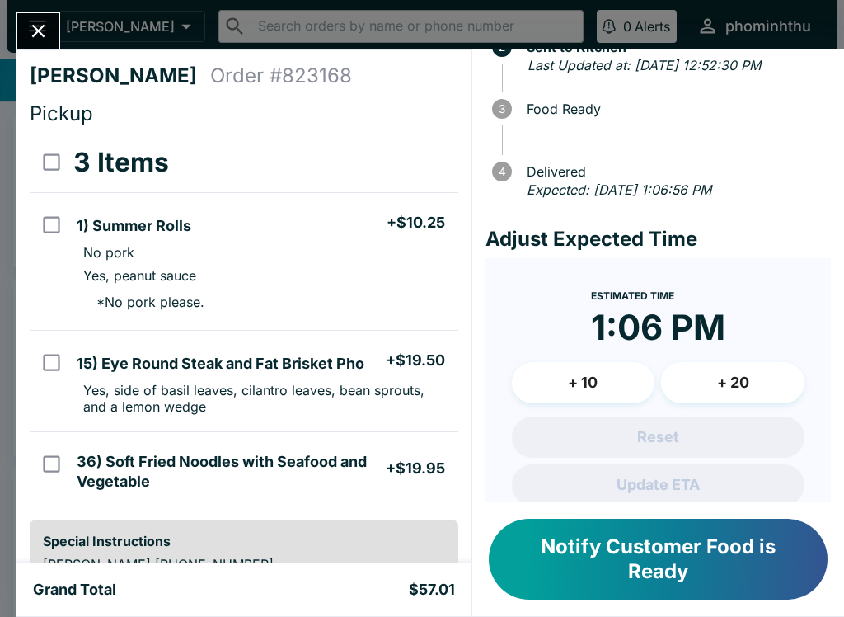 The image size is (844, 617). What do you see at coordinates (231, 472) in the screenshot?
I see `h5: 36) Soft Fried Noodles with Seafood and Vegetable` at bounding box center [231, 472].